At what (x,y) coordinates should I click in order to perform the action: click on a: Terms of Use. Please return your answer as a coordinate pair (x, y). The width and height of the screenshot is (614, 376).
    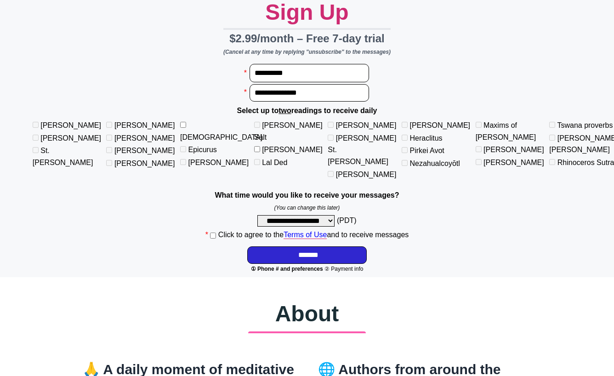
    Looking at the image, I should click on (305, 235).